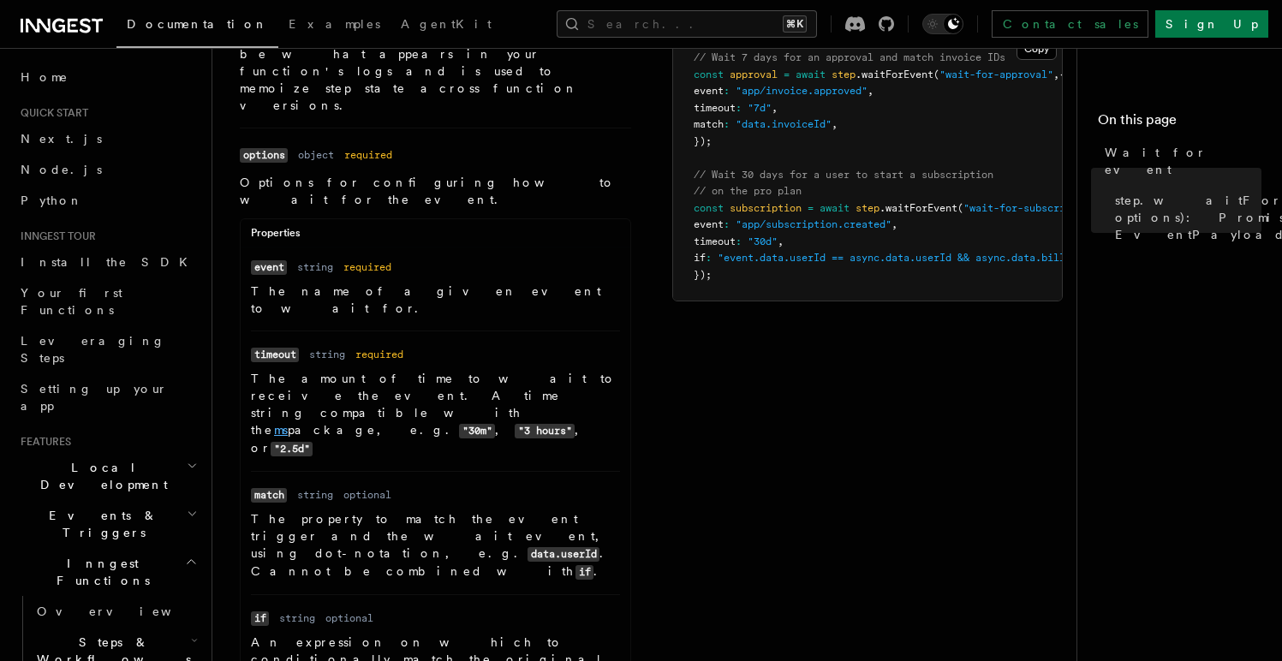 The height and width of the screenshot is (661, 1282). What do you see at coordinates (107, 572) in the screenshot?
I see `button: Inngest Functions` at bounding box center [107, 572].